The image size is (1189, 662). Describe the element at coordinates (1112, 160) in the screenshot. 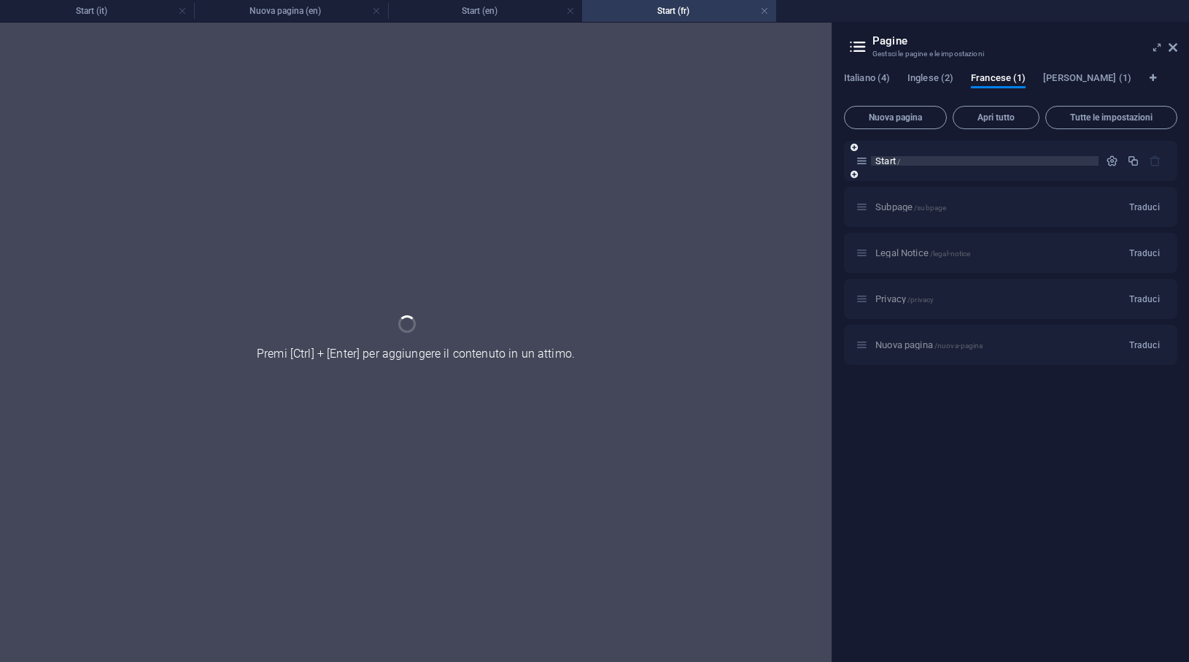

I see `div: Impostazioni` at that location.